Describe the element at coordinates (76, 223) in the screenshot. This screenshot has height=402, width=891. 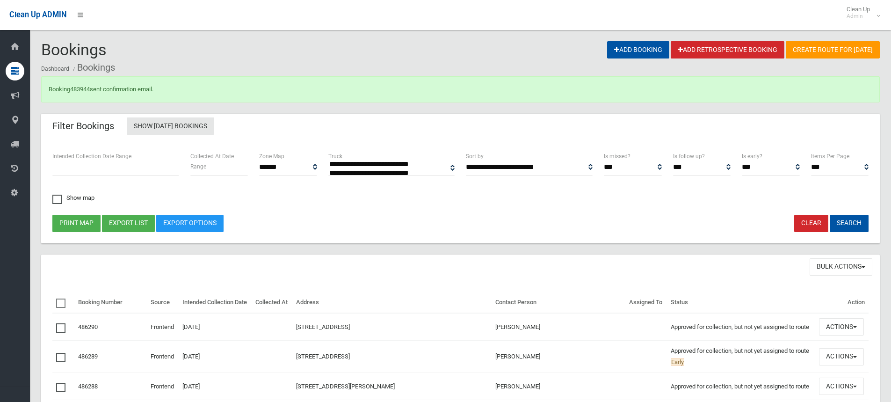
I see `button: Print map` at that location.